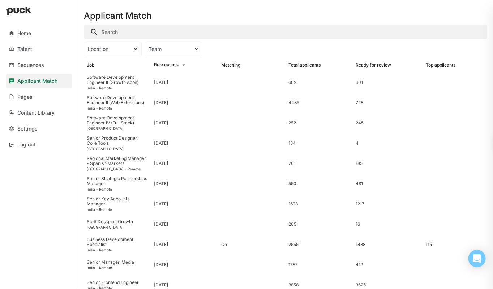 The image size is (493, 289). Describe the element at coordinates (108, 49) in the screenshot. I see `div: Location` at that location.